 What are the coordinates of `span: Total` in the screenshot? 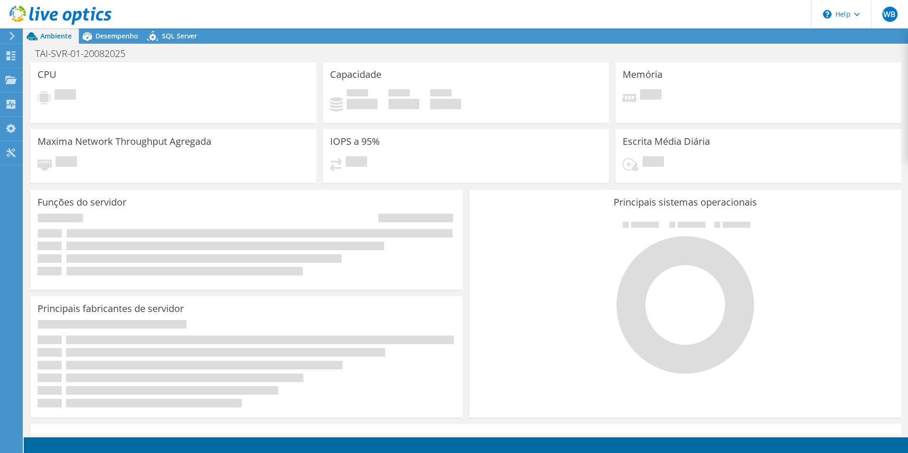 It's located at (441, 94).